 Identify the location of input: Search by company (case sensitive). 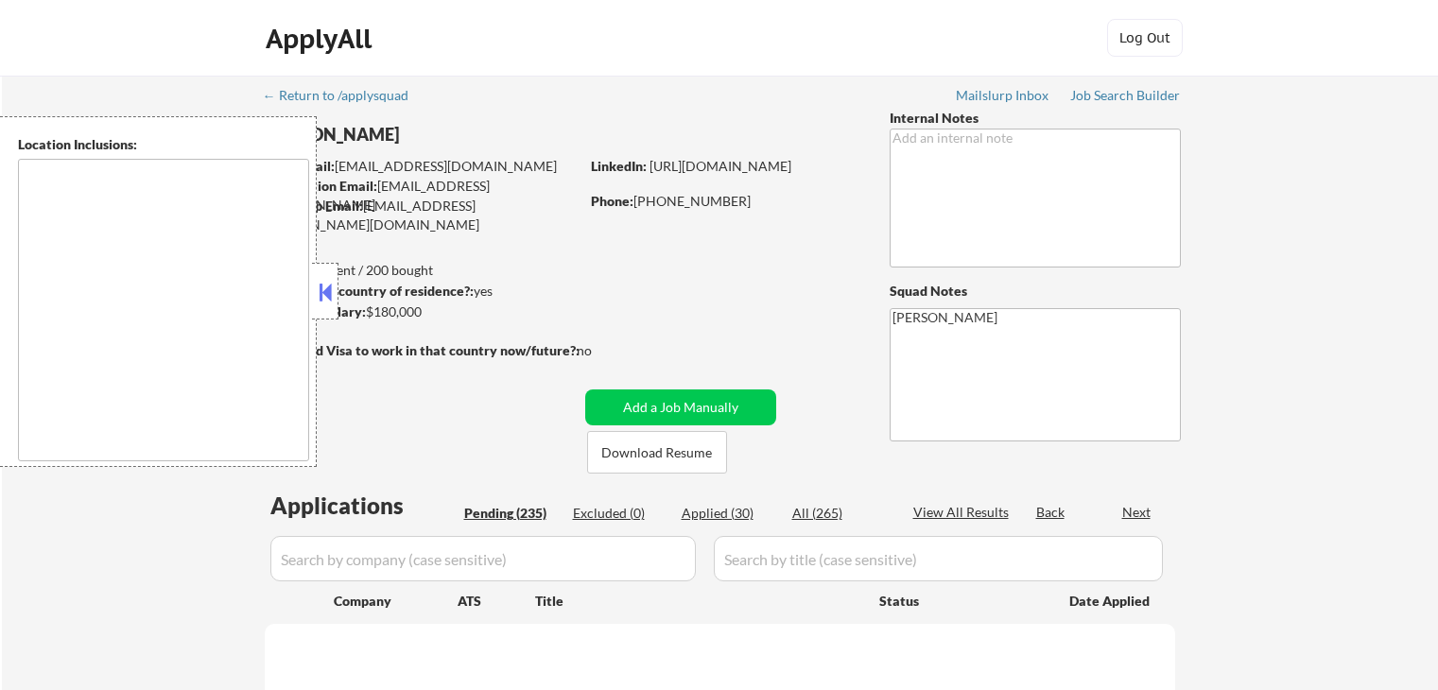
(483, 559).